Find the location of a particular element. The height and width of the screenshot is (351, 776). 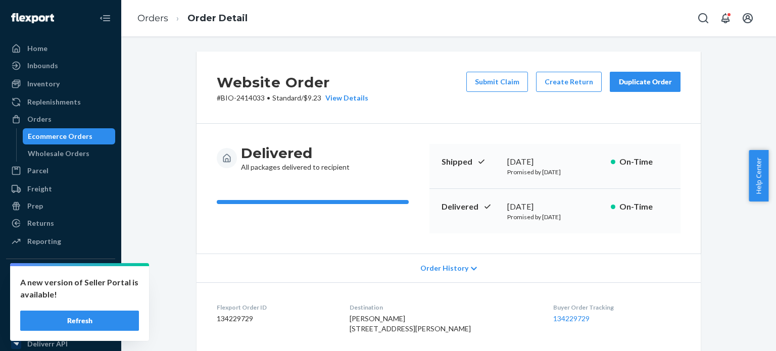

a: Replenishments is located at coordinates (61, 102).